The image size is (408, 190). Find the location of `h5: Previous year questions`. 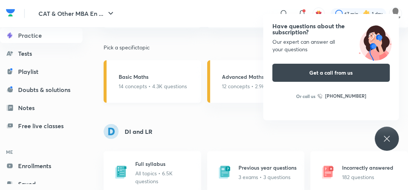

h5: Previous year questions is located at coordinates (268, 167).